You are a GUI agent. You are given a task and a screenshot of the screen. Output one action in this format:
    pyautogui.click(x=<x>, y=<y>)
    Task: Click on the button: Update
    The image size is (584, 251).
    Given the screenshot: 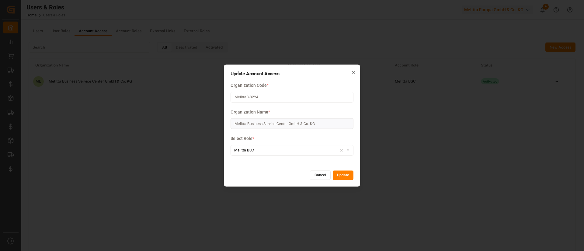 What is the action you would take?
    pyautogui.click(x=343, y=175)
    